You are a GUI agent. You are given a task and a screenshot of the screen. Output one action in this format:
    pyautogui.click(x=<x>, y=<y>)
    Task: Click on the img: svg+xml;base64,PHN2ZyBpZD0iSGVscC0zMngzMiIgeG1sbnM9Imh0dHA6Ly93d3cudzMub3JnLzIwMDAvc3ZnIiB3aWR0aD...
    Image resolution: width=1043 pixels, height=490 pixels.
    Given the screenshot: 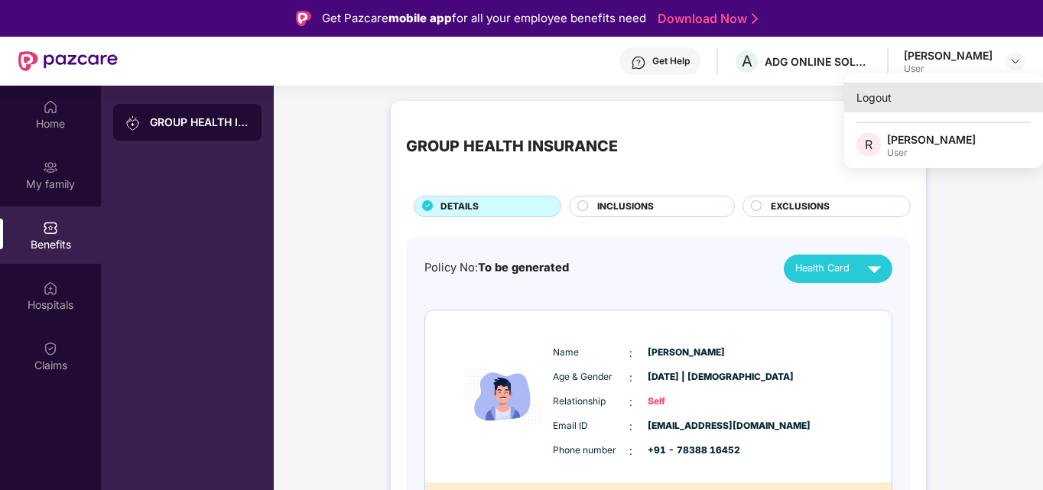 What is the action you would take?
    pyautogui.click(x=638, y=63)
    